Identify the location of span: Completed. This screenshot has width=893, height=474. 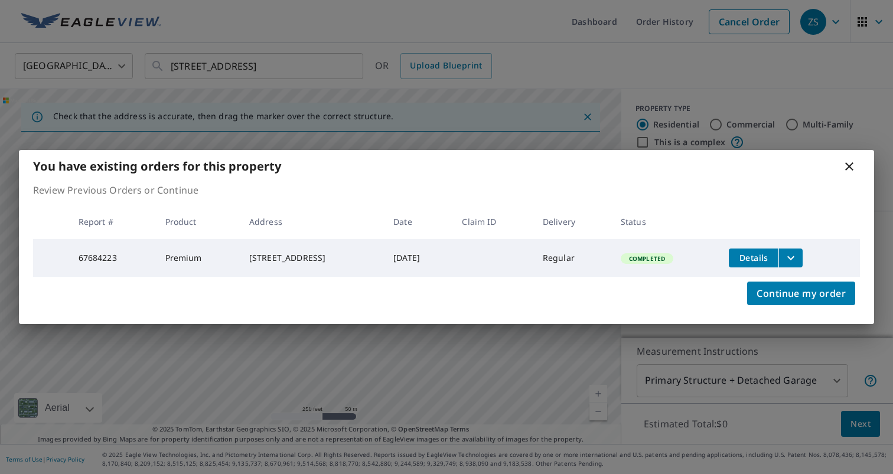
(647, 259).